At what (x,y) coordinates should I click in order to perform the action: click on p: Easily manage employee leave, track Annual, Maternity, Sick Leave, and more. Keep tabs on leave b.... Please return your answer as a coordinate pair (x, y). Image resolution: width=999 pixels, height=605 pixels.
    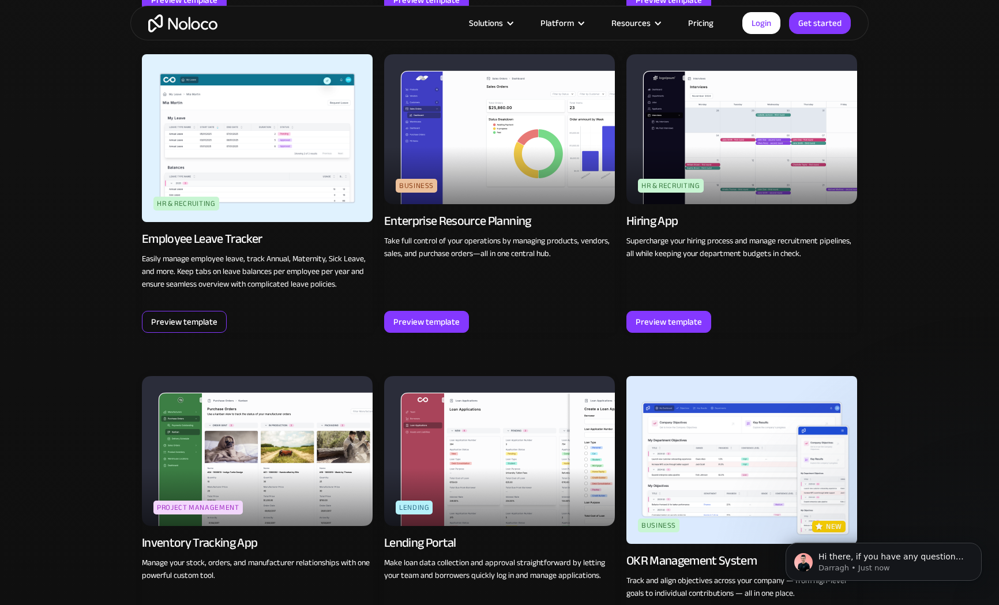
    Looking at the image, I should click on (257, 272).